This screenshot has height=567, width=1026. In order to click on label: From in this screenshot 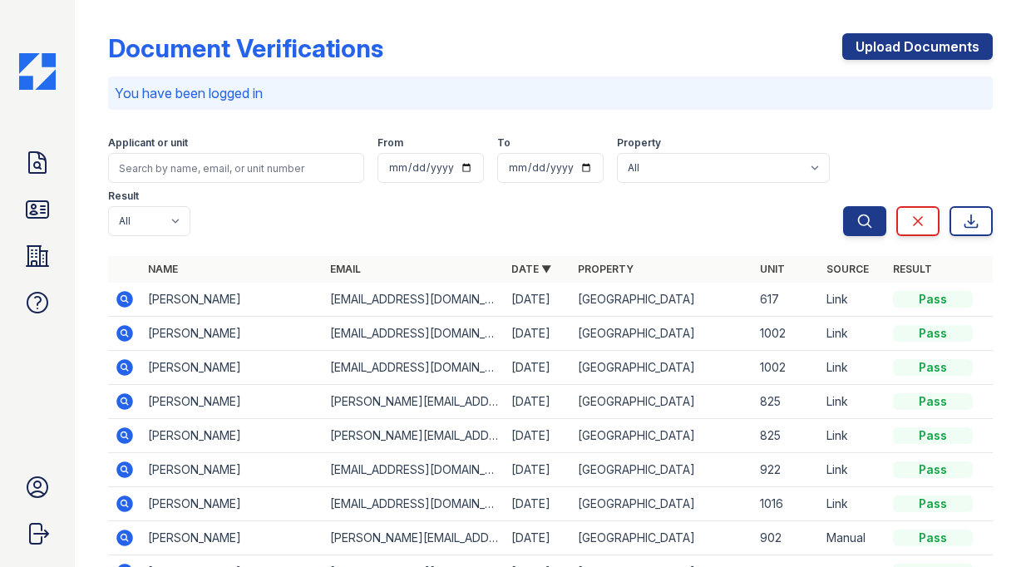, I will do `click(390, 143)`.